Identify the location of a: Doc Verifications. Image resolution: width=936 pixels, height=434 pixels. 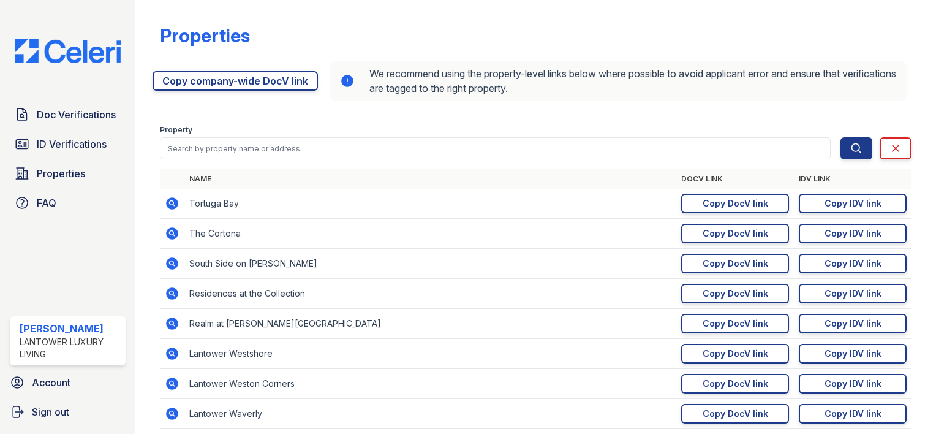
(67, 115).